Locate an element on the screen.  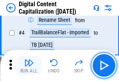
img: Run All is located at coordinates (29, 63).